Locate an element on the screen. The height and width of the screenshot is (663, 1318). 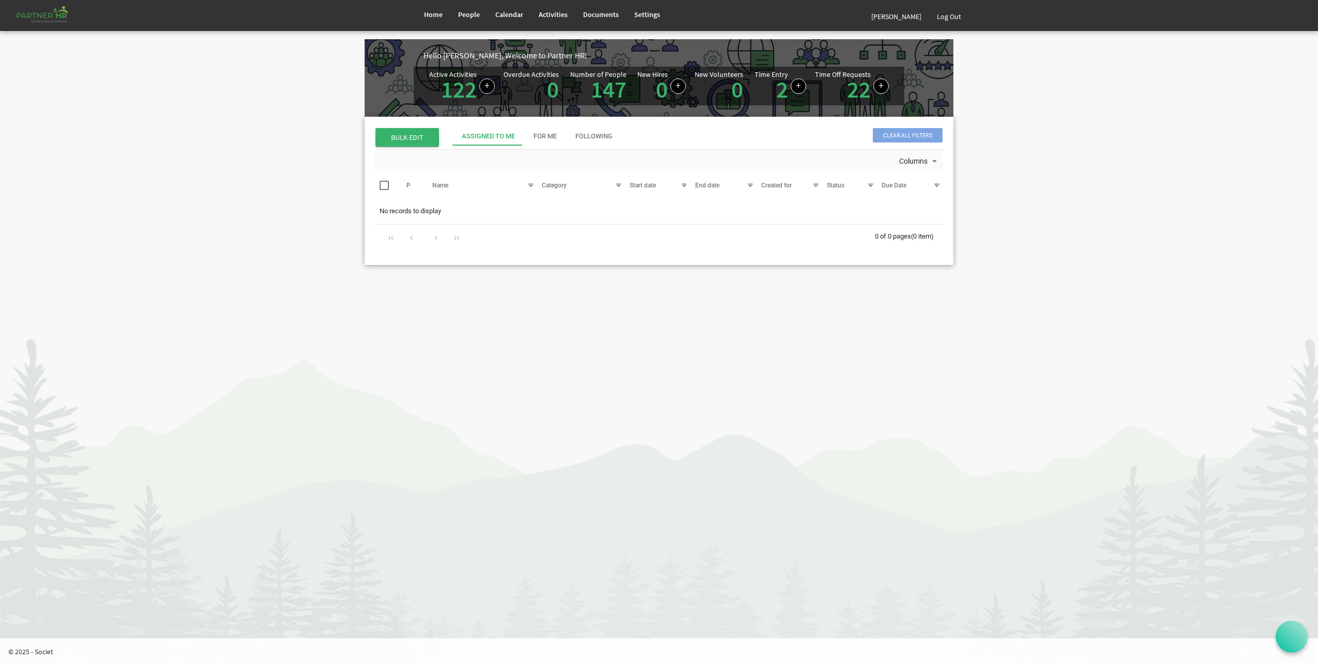
div: Active Activities is located at coordinates (453, 74).